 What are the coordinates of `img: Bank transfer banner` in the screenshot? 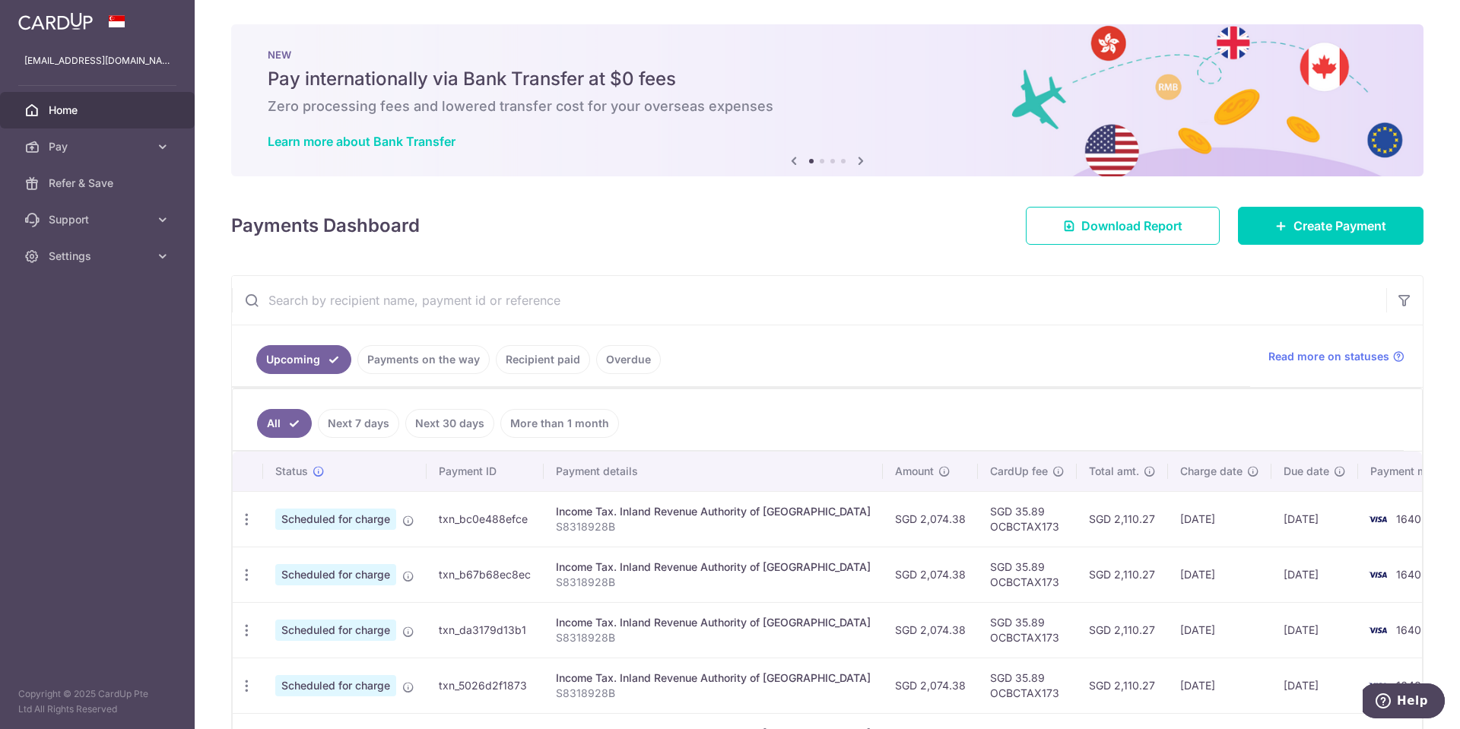 It's located at (827, 100).